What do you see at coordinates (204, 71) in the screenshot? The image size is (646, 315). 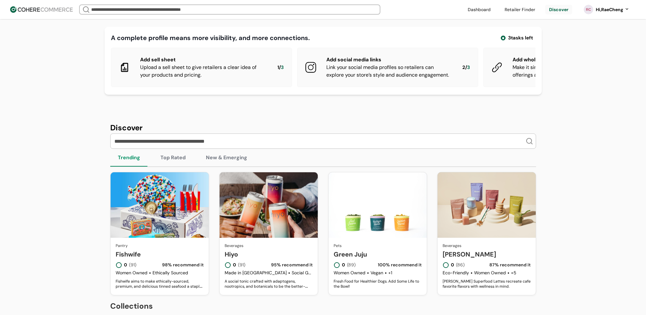 I see `div: Upload a sell sheet to give retailers a clear idea of your products and pricing.` at bounding box center [204, 71].